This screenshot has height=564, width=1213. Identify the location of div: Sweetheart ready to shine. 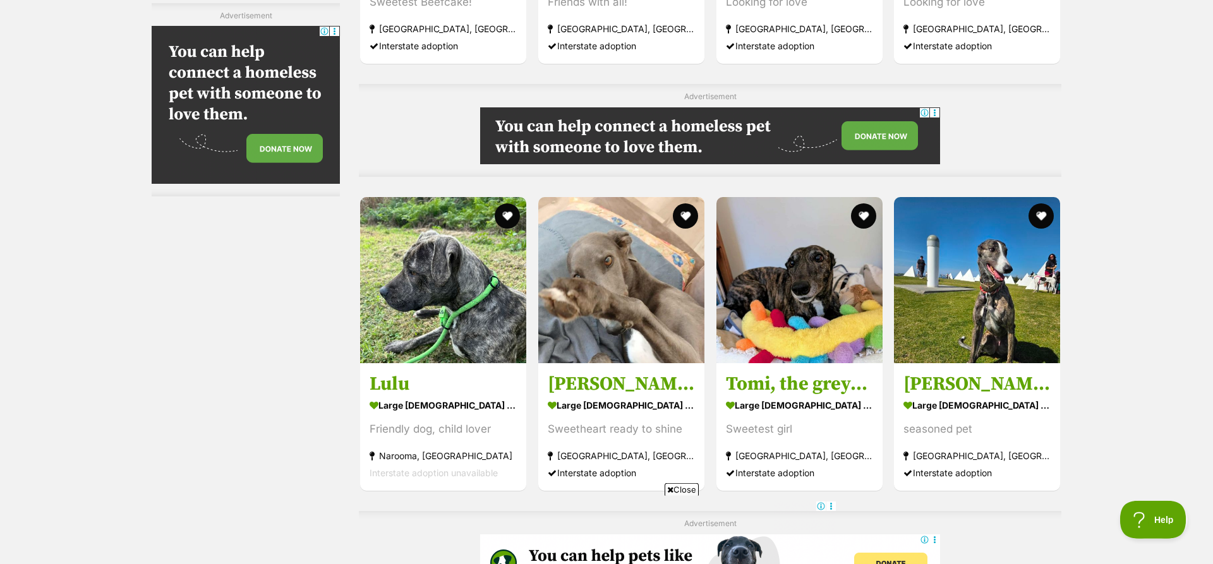
(621, 429).